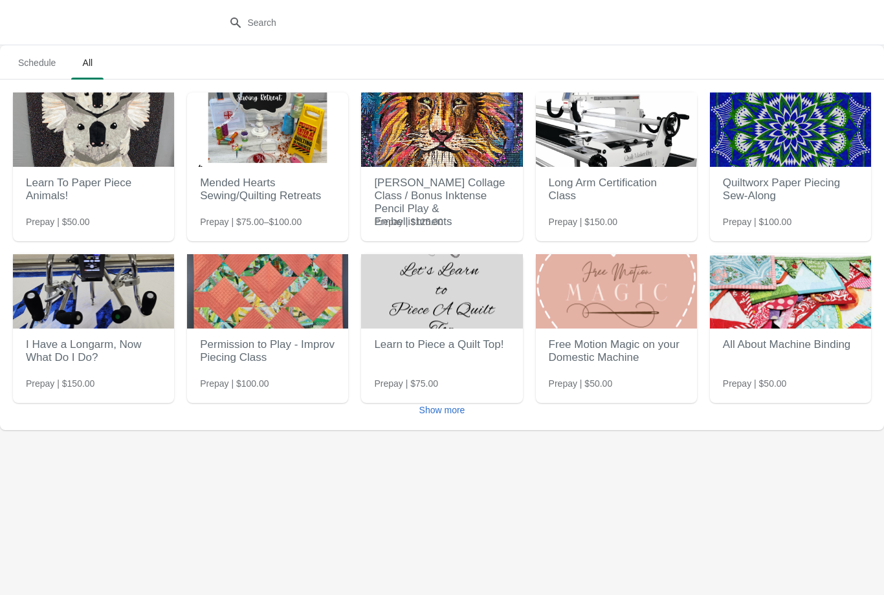  I want to click on h2: Quiltworx Paper Piecing Sew-Along, so click(790, 190).